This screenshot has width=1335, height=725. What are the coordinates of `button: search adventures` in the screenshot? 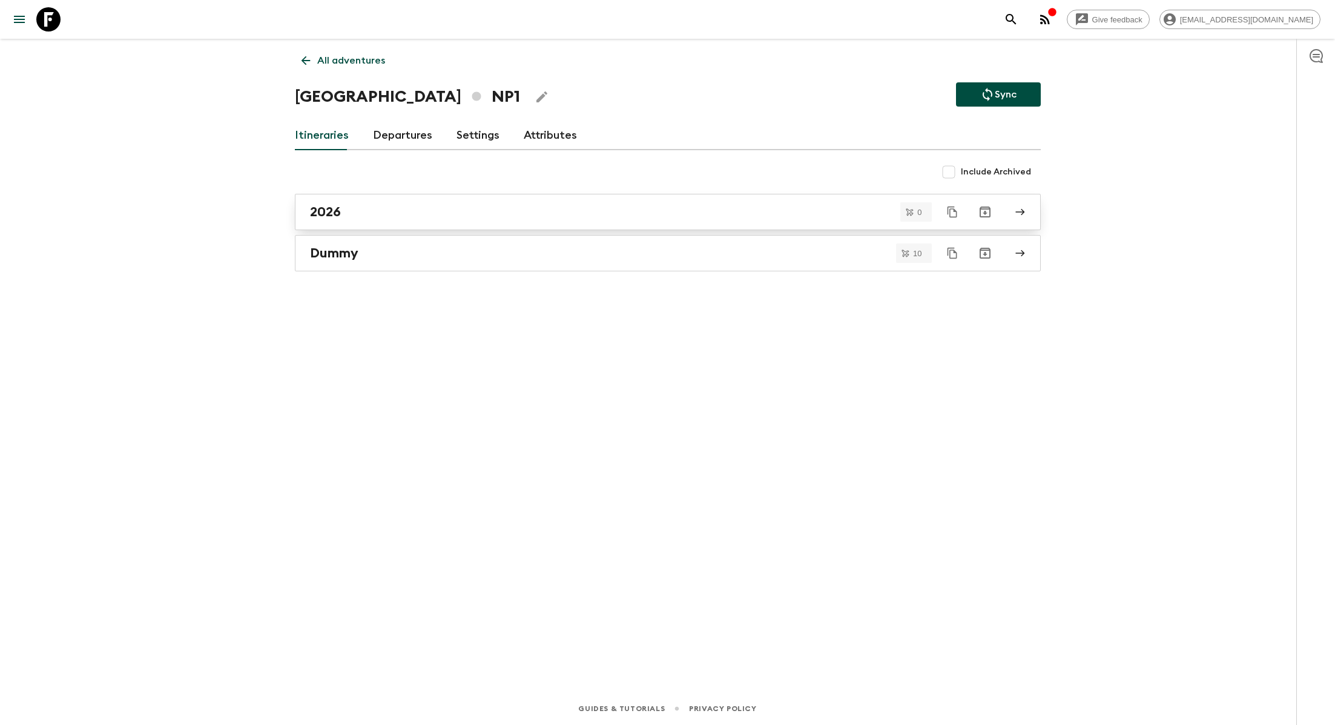 It's located at (1011, 19).